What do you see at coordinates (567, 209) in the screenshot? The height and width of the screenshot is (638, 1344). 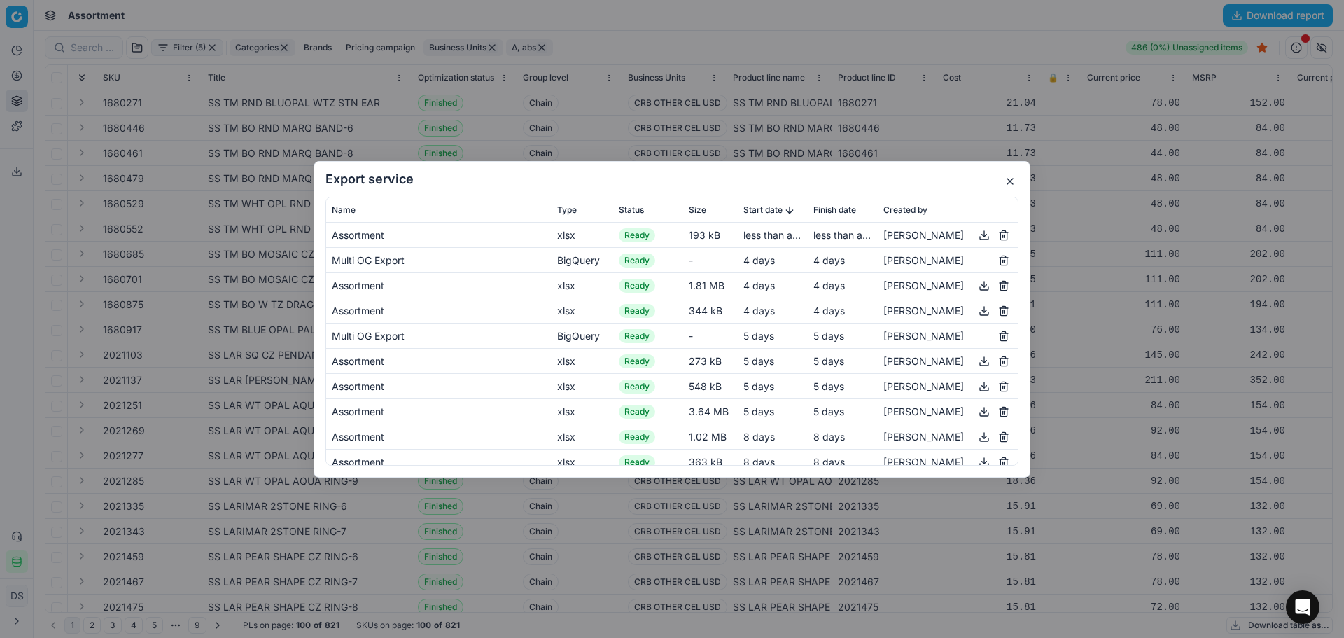 I see `span: Type` at bounding box center [567, 209].